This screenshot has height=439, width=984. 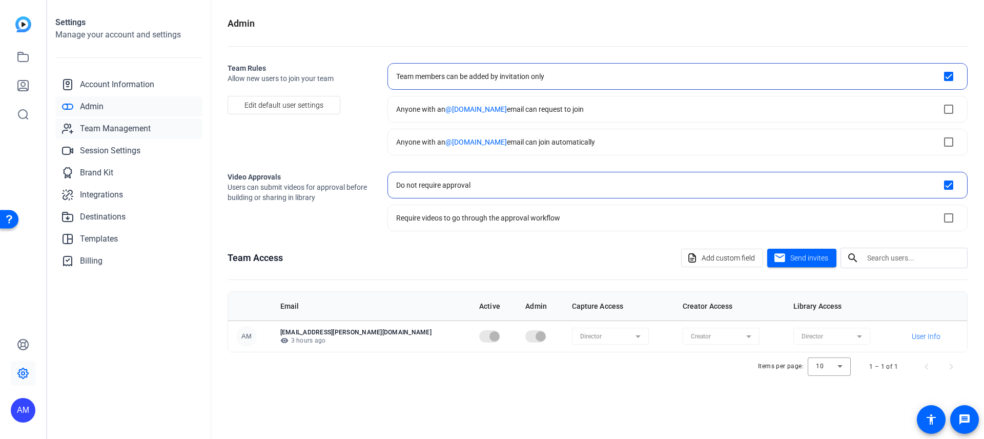 I want to click on mat-icon: visibility, so click(x=284, y=340).